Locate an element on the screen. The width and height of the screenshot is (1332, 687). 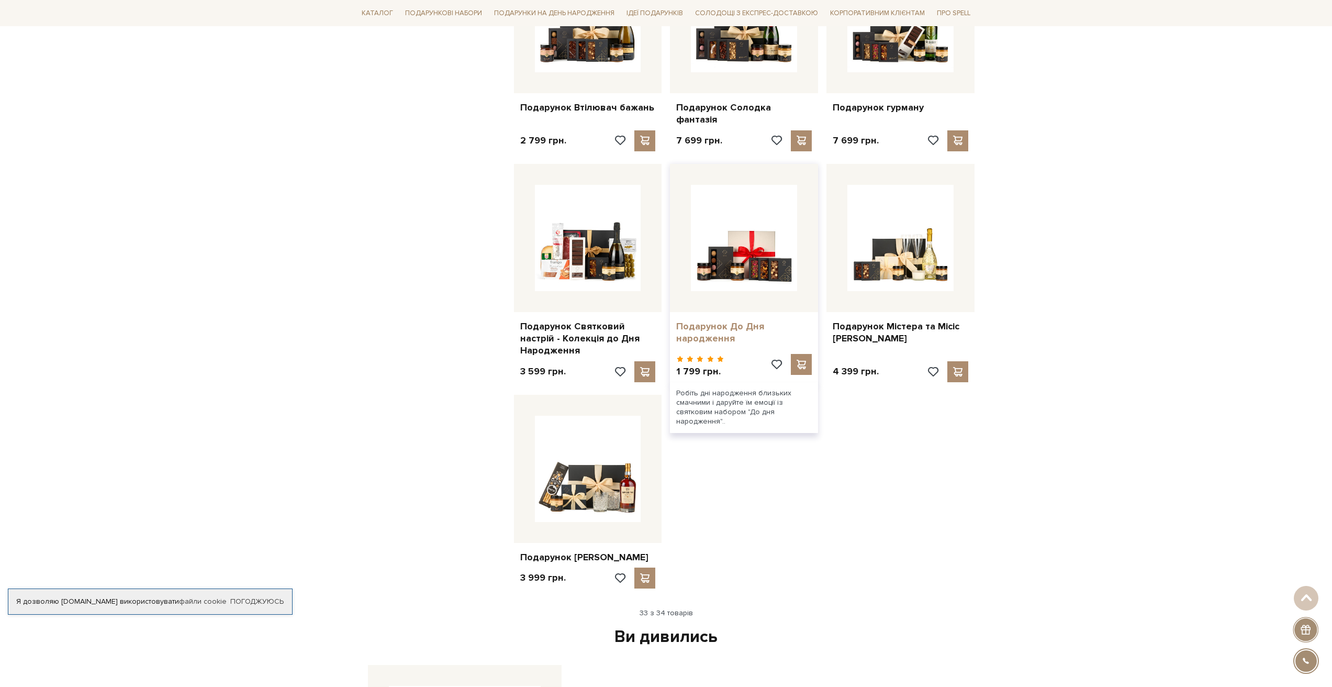
p: 1 799 грн. is located at coordinates (700, 371).